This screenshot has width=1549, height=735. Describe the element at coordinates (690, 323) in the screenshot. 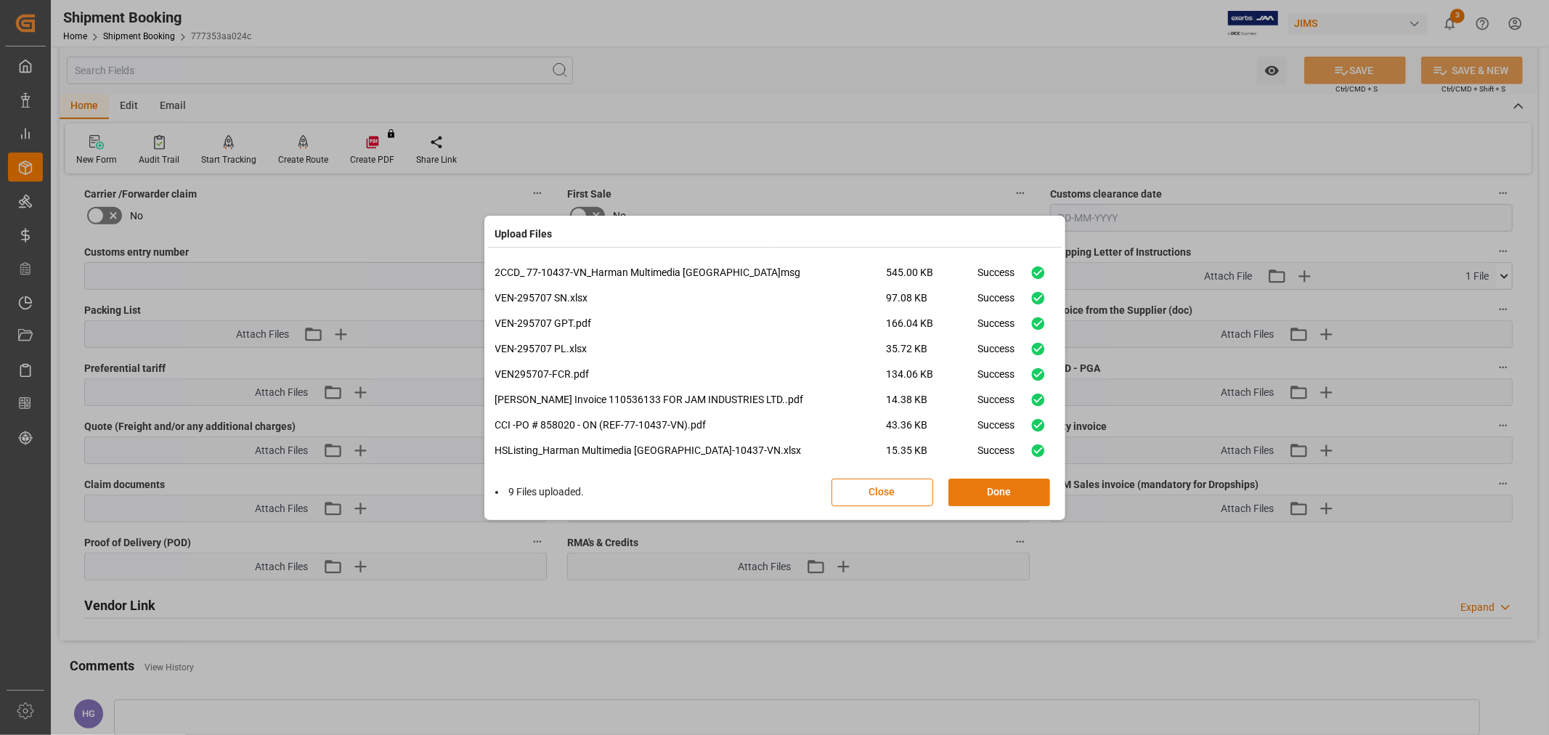

I see `p: VEN-295707 GPT.pdf` at that location.